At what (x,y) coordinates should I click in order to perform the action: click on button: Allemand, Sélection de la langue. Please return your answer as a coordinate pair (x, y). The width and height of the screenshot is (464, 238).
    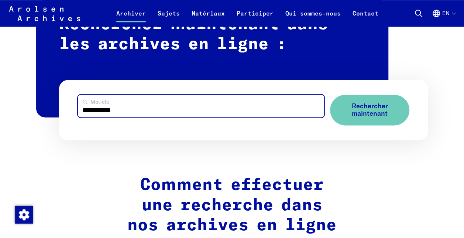
    Looking at the image, I should click on (443, 18).